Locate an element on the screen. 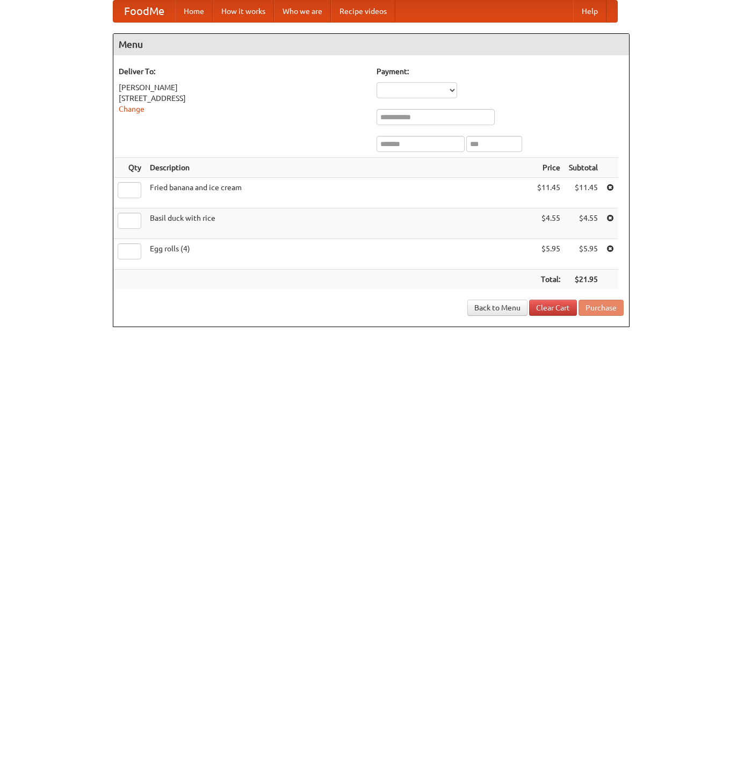 Image resolution: width=730 pixels, height=760 pixels. th: Total: is located at coordinates (548, 279).